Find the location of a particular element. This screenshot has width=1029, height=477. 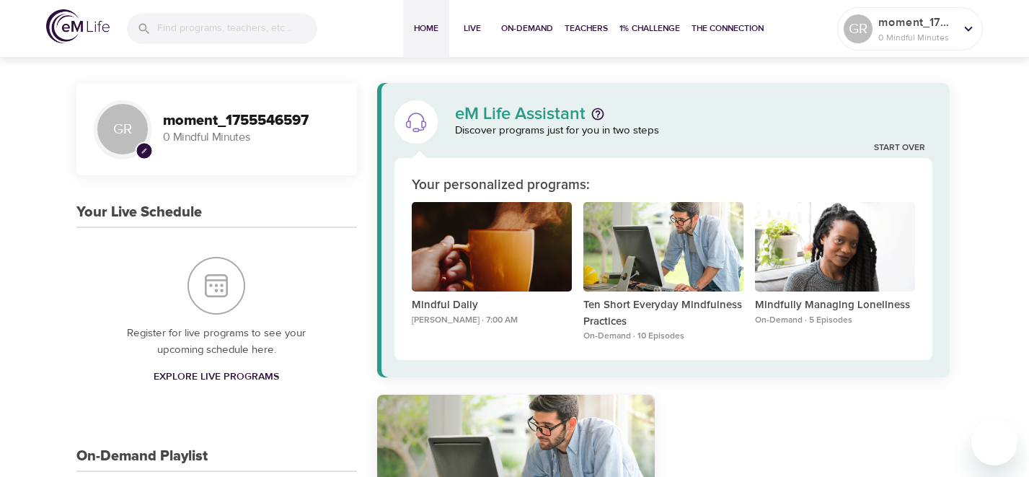

h3: Your Live Schedule is located at coordinates (139, 212).